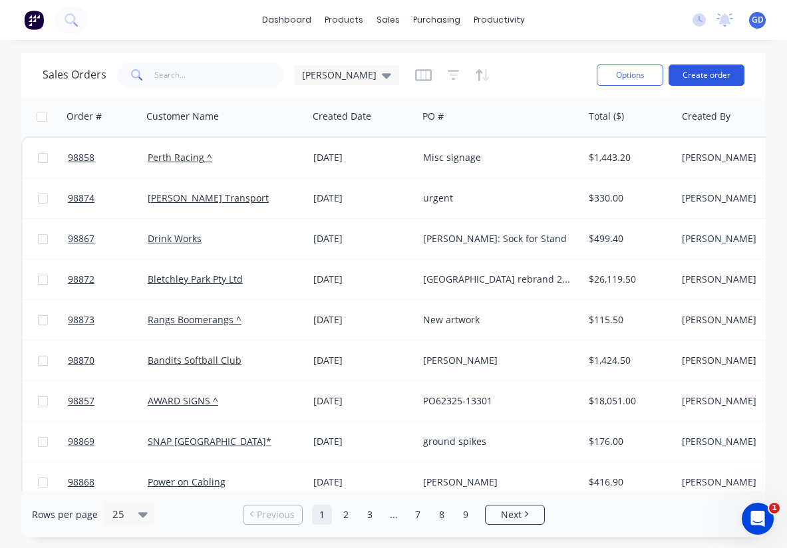 This screenshot has width=787, height=548. Describe the element at coordinates (511, 515) in the screenshot. I see `span: Next` at that location.